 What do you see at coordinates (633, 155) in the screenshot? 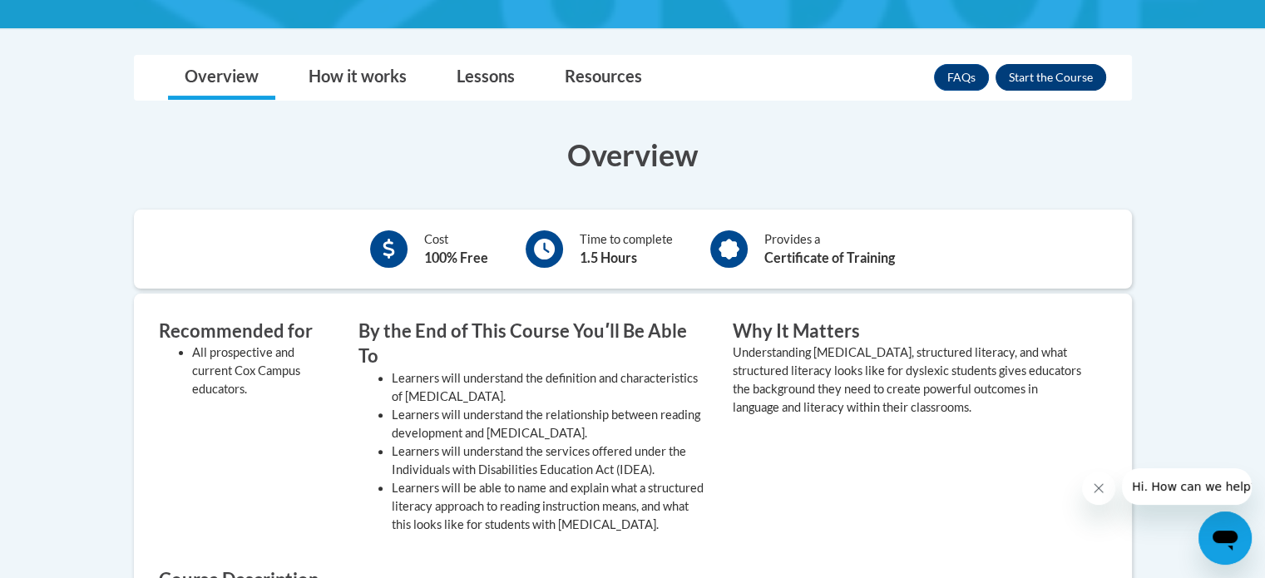
I see `h3: Overview` at bounding box center [633, 155].